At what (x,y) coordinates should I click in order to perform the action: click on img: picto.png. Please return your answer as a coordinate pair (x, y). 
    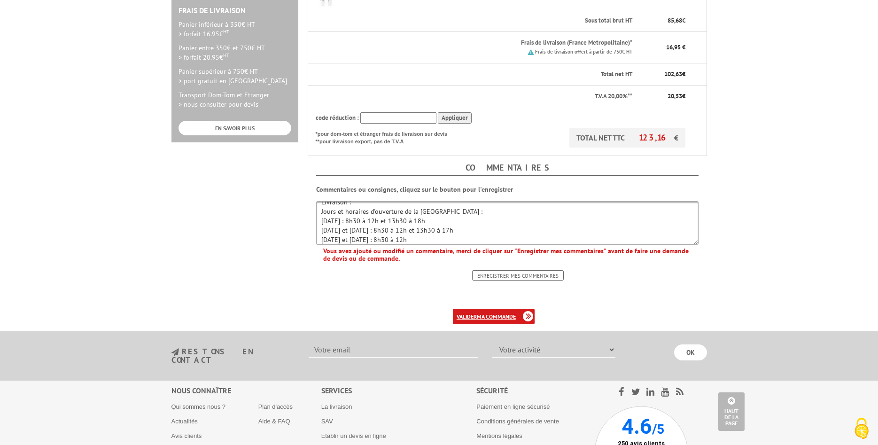
    Looking at the image, I should click on (531, 52).